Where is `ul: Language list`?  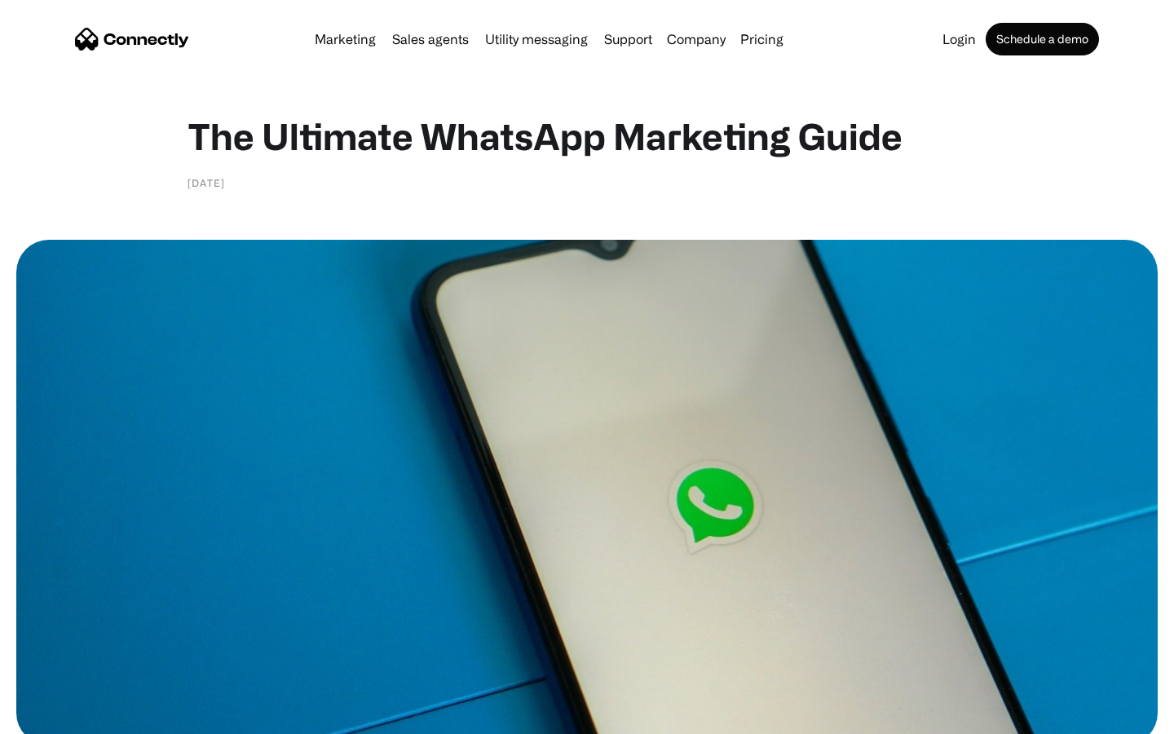 ul: Language list is located at coordinates (65, 717).